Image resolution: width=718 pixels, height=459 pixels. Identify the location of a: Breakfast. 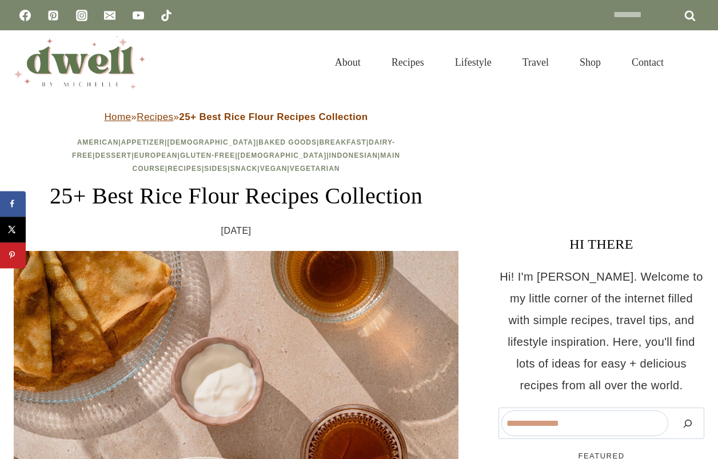
(342, 142).